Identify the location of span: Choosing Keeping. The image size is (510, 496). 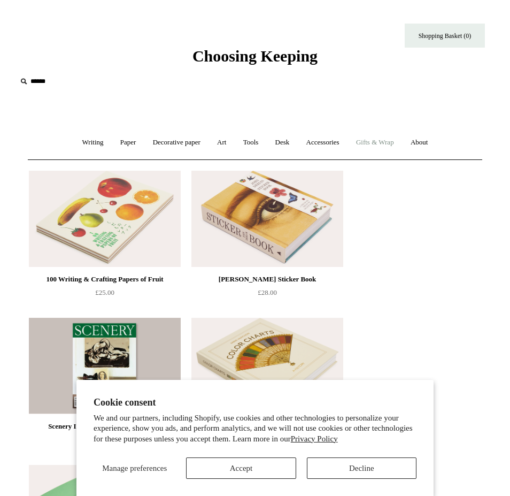
(255, 56).